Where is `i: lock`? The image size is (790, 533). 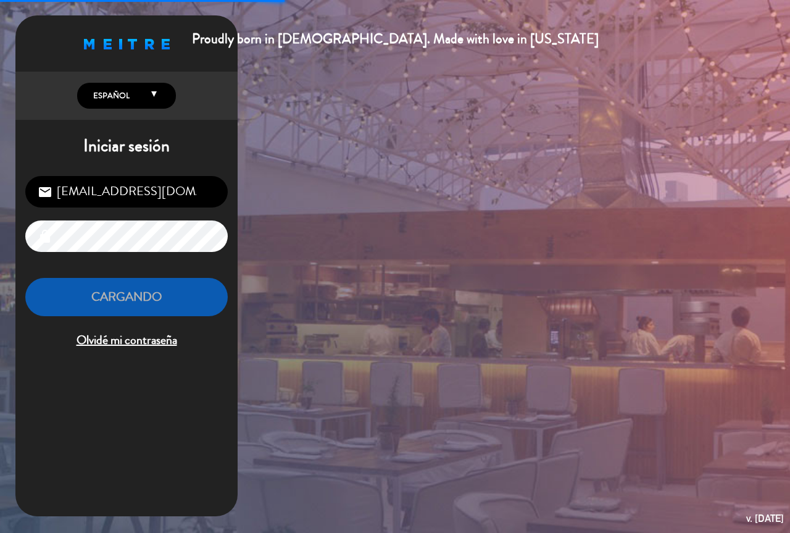
i: lock is located at coordinates (45, 236).